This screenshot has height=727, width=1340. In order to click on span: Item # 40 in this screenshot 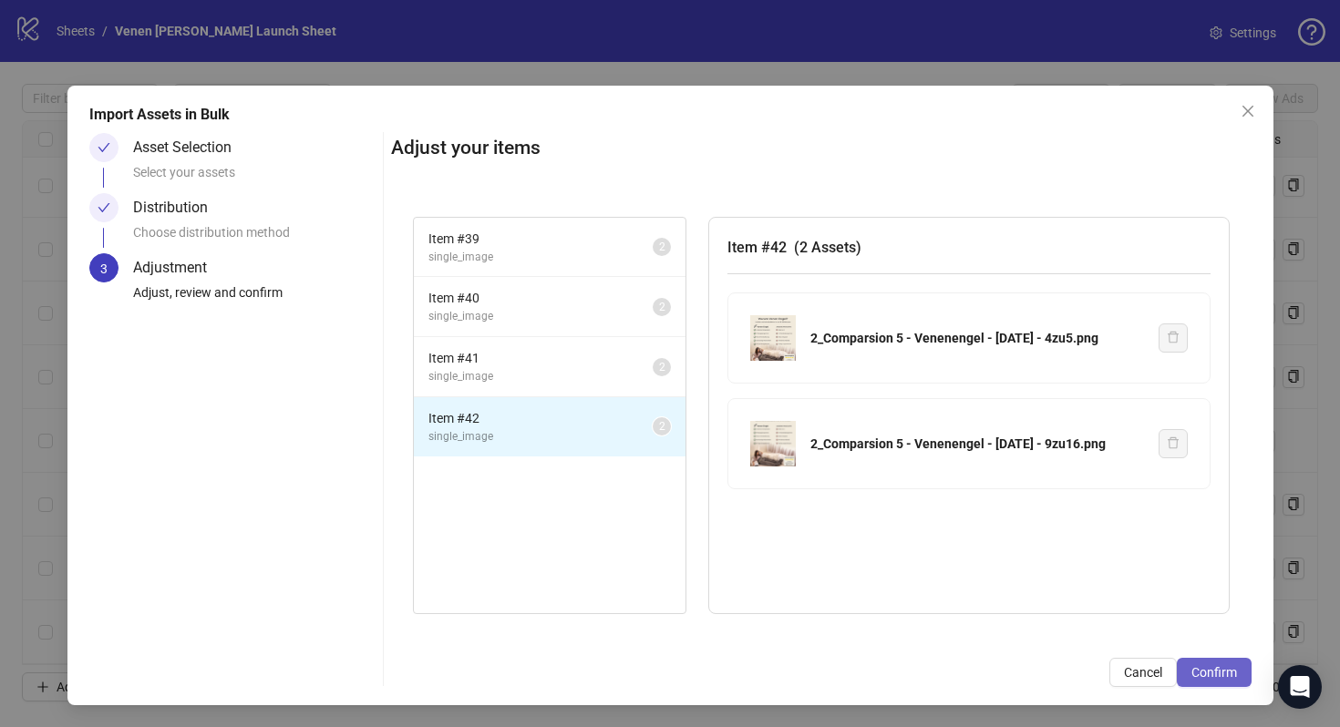, I will do `click(541, 298)`.